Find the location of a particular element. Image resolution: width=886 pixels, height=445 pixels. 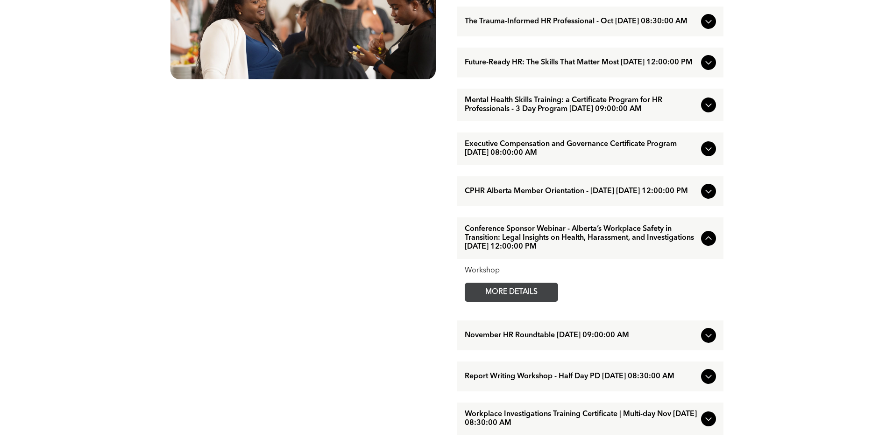

a: MORE DETAILS is located at coordinates (511, 292).